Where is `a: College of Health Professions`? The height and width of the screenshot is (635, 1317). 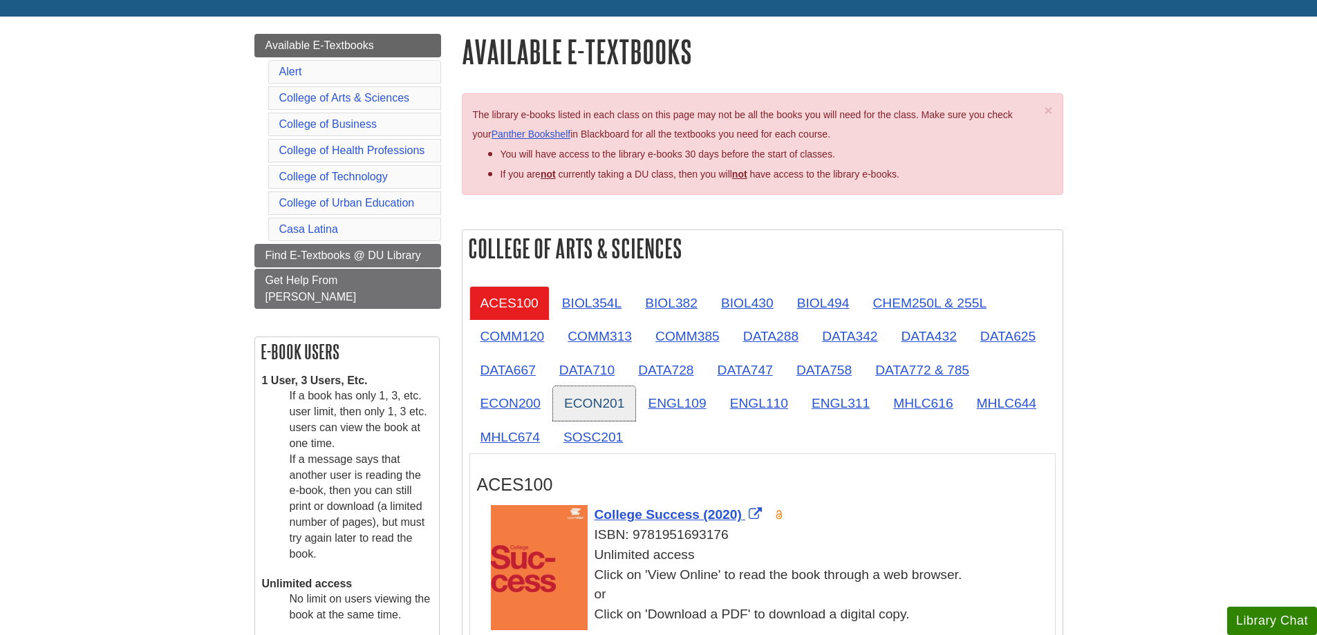
a: College of Health Professions is located at coordinates (352, 150).